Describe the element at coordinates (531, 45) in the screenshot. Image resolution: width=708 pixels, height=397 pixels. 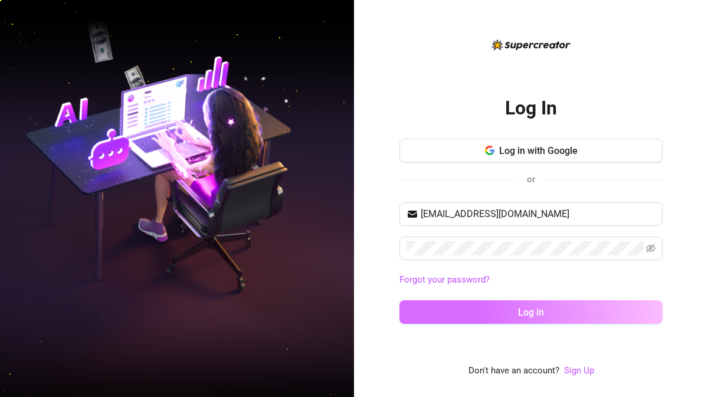
I see `img: logo-BBDzfeDw.svg` at that location.